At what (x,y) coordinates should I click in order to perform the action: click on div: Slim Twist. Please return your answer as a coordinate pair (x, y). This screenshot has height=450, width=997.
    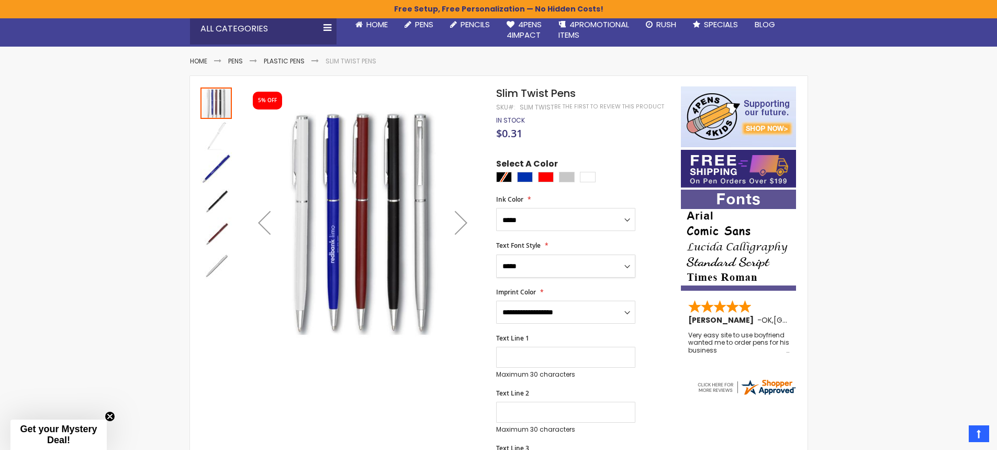
    Looking at the image, I should click on (537, 107).